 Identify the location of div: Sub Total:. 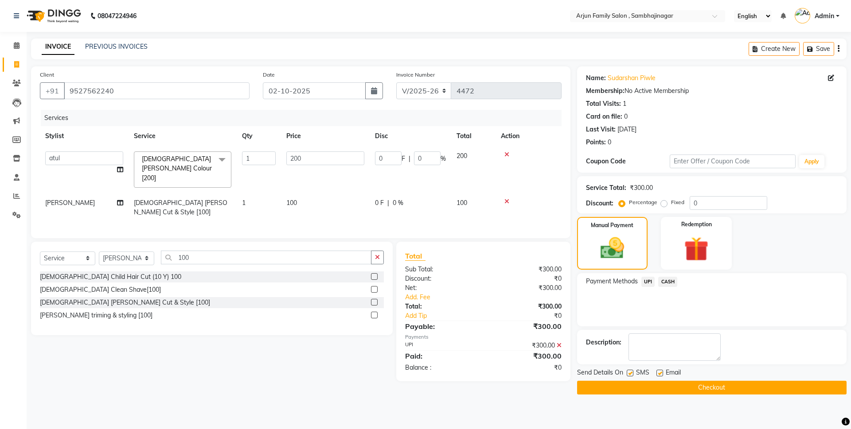
(441, 269).